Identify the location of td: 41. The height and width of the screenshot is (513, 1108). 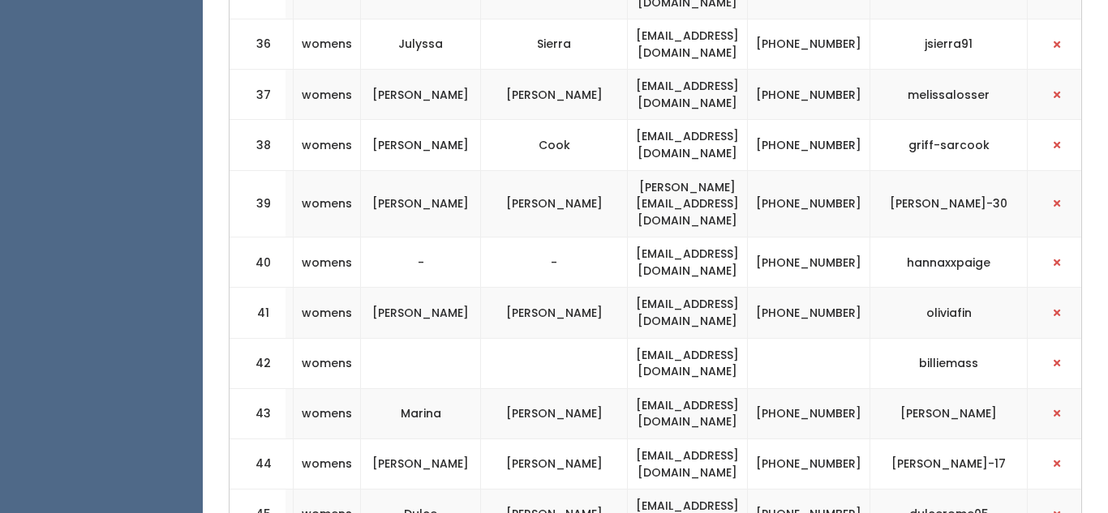
(258, 313).